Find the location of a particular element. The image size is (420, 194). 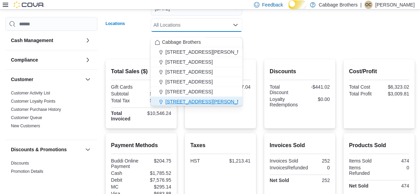

h3: Compliance is located at coordinates (24, 60).